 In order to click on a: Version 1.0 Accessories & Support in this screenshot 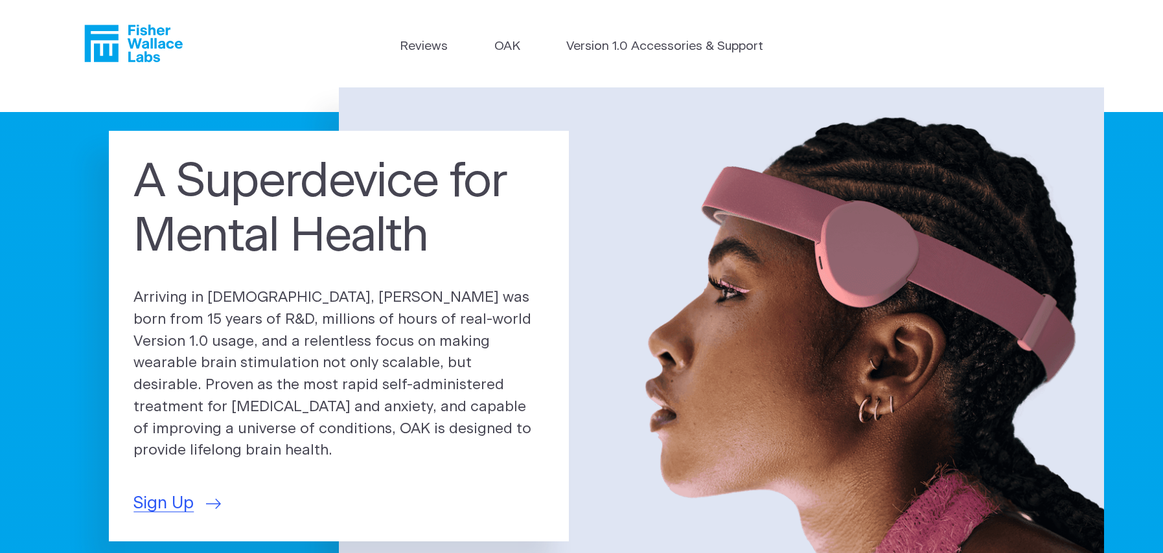, I will do `click(665, 47)`.